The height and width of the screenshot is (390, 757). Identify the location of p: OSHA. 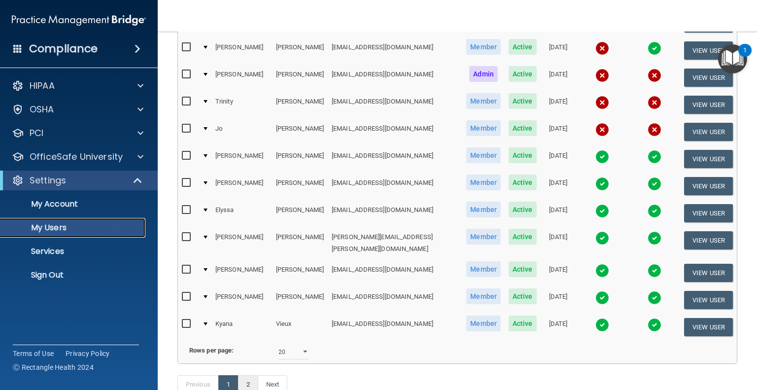
(42, 109).